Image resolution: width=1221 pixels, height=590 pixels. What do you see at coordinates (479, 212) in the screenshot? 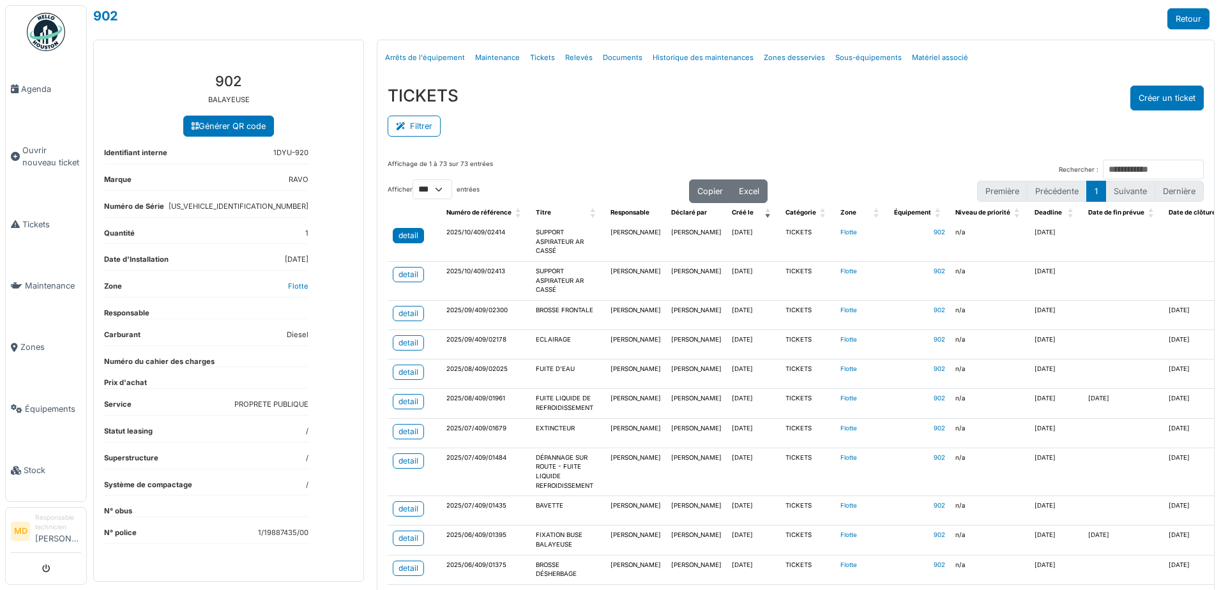
I see `span: Numéro de référence` at bounding box center [479, 212].